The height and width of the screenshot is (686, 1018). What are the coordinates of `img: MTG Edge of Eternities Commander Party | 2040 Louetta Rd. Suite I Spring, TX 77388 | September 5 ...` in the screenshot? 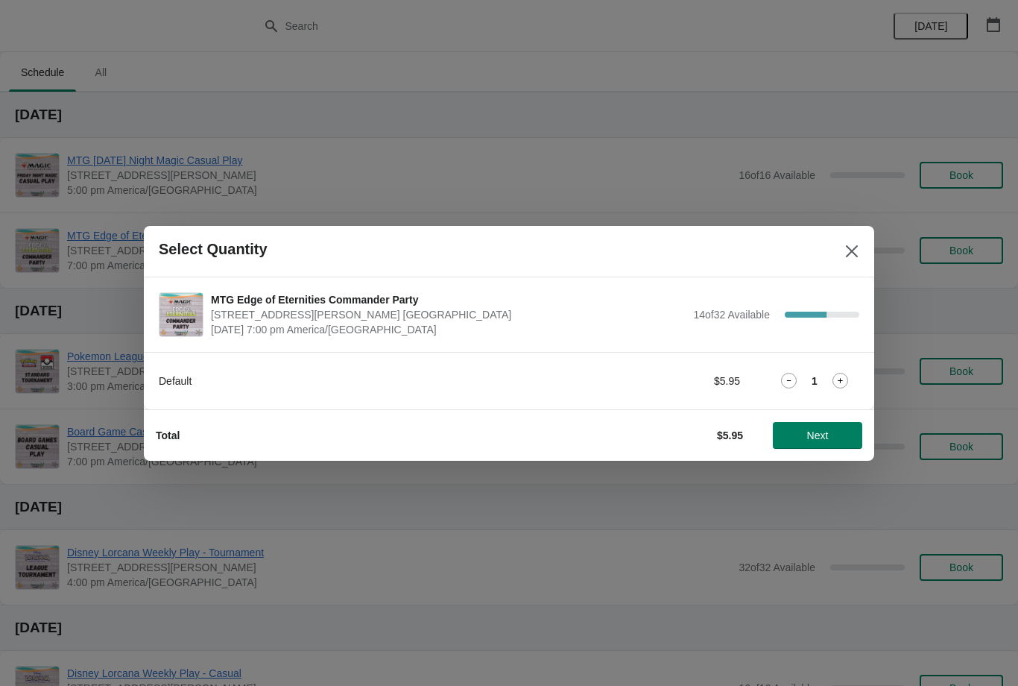 It's located at (181, 315).